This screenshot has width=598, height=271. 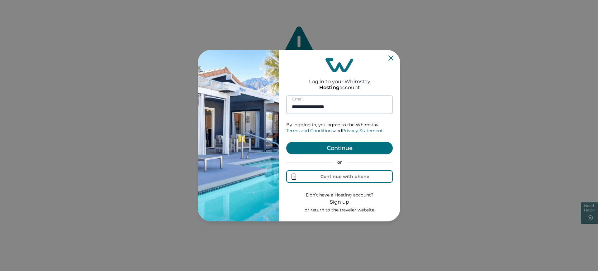 I want to click on button: Continue, so click(x=340, y=148).